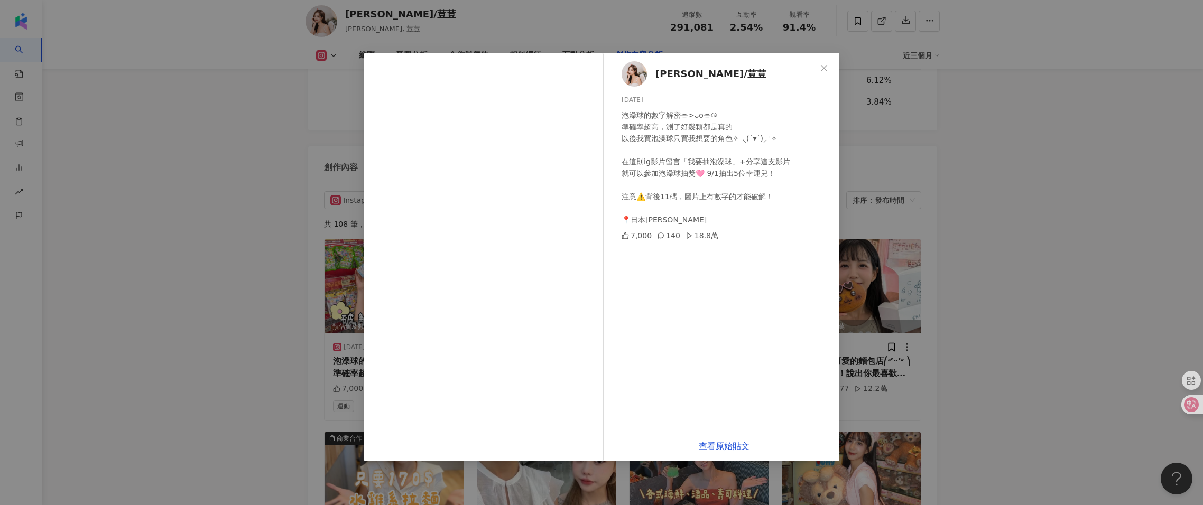 This screenshot has height=505, width=1203. Describe the element at coordinates (824, 68) in the screenshot. I see `span: close` at that location.